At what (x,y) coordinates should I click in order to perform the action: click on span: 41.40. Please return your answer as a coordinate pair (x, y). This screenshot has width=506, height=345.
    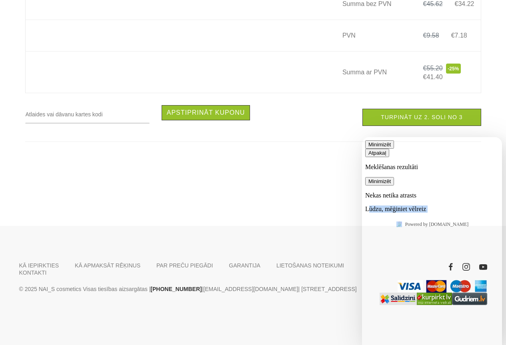
    Looking at the image, I should click on (434, 77).